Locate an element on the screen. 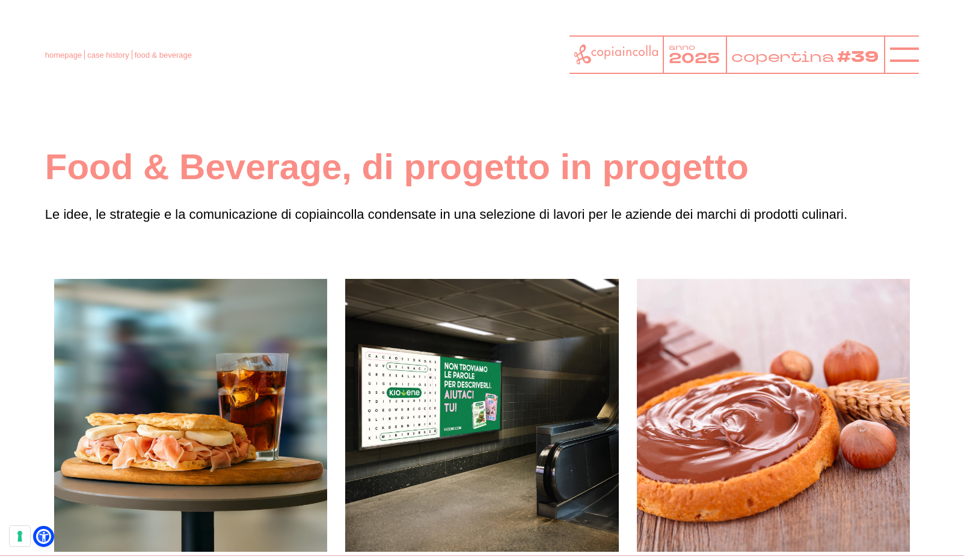 This screenshot has width=964, height=556. tspan: 2025 is located at coordinates (694, 59).